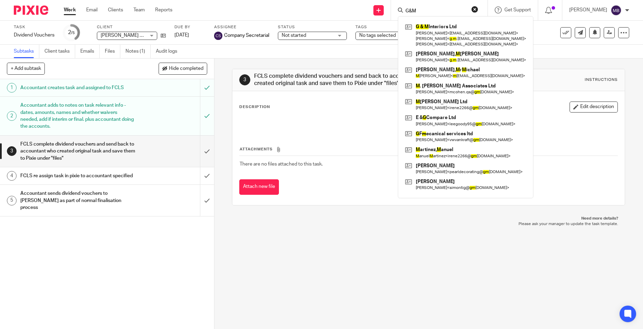 The height and width of the screenshot is (329, 643). I want to click on h1: Accountant creates task and assigned to FCLS, so click(78, 88).